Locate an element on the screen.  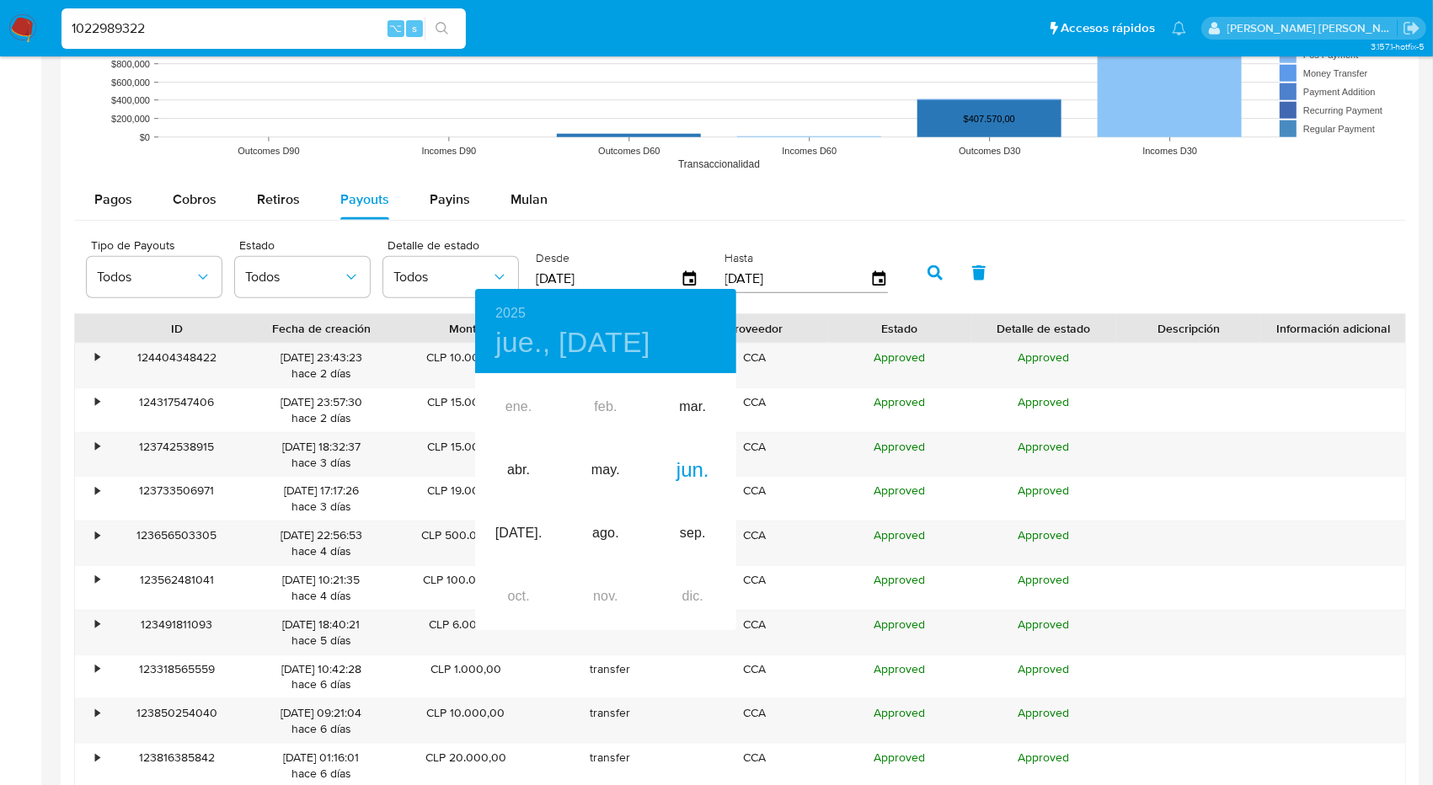
div: sep. is located at coordinates (692, 533).